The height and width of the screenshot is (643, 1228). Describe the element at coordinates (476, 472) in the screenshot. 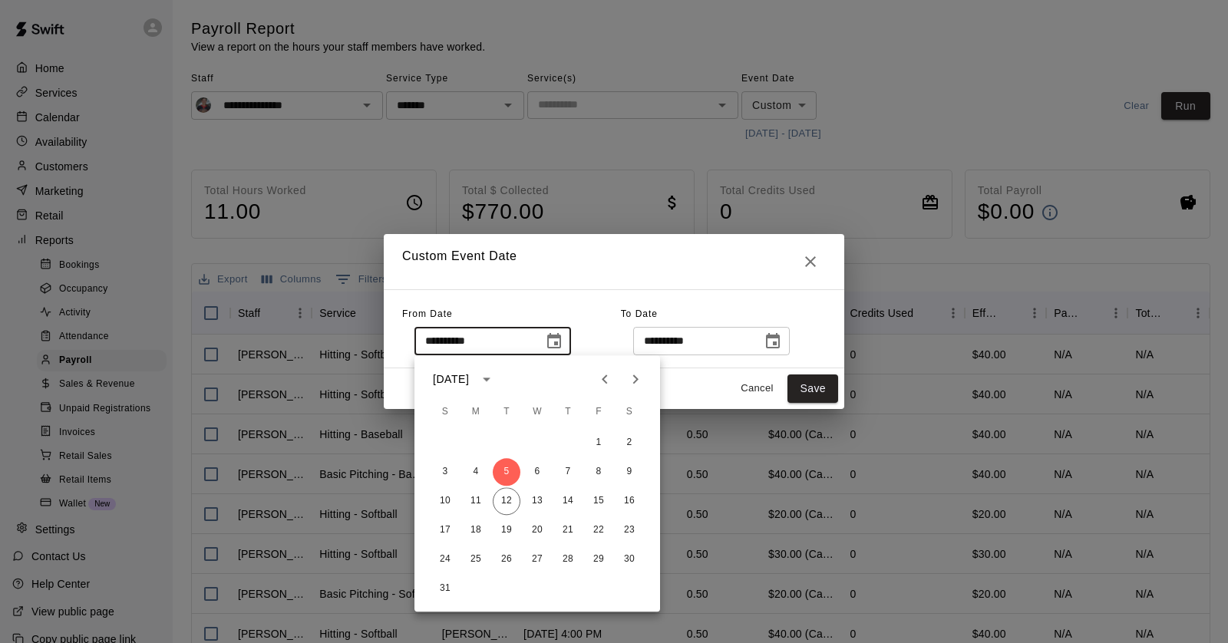

I see `button: 4` at that location.